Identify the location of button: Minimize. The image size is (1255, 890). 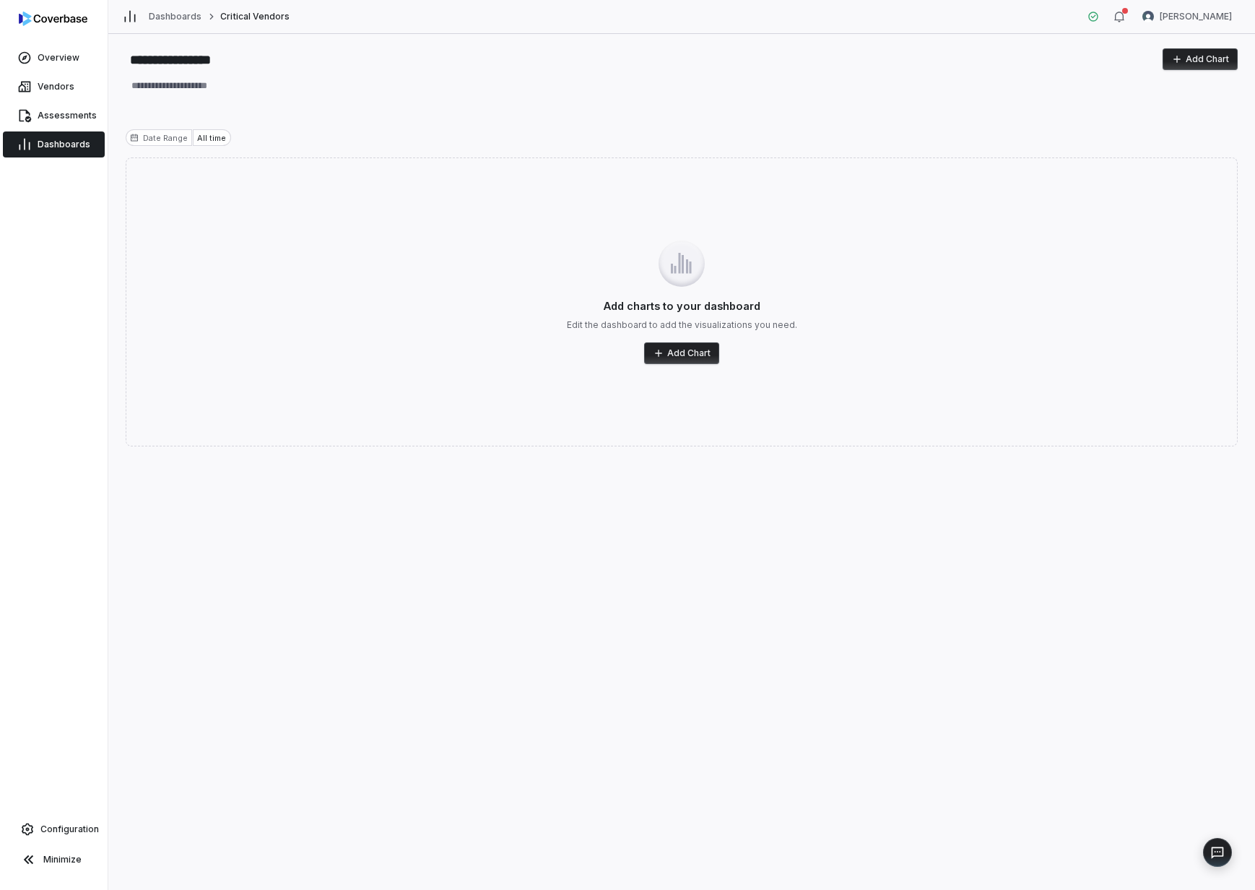
(53, 859).